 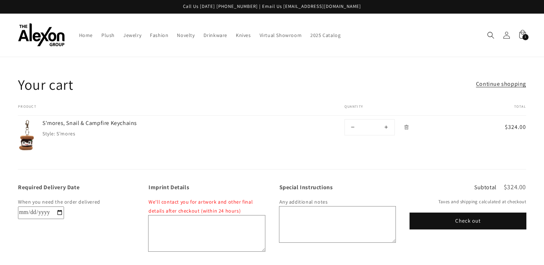 I want to click on p: $324.00, so click(x=515, y=187).